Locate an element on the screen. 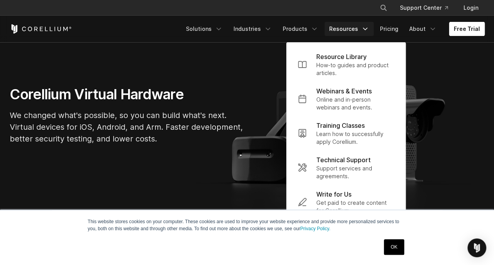 The height and width of the screenshot is (265, 494). a: Privacy Policy. is located at coordinates (315, 228).